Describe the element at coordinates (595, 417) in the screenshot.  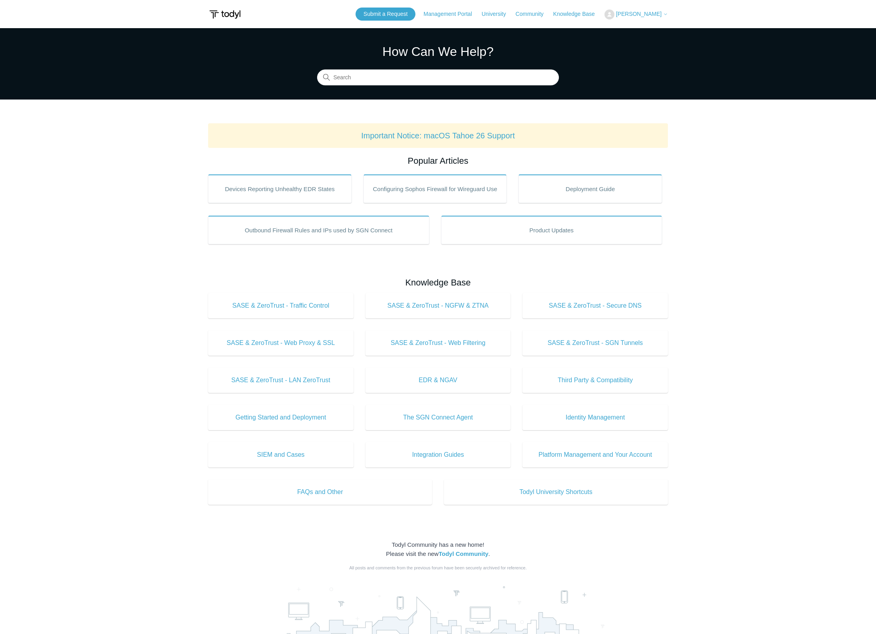
I see `span: Identity Management` at that location.